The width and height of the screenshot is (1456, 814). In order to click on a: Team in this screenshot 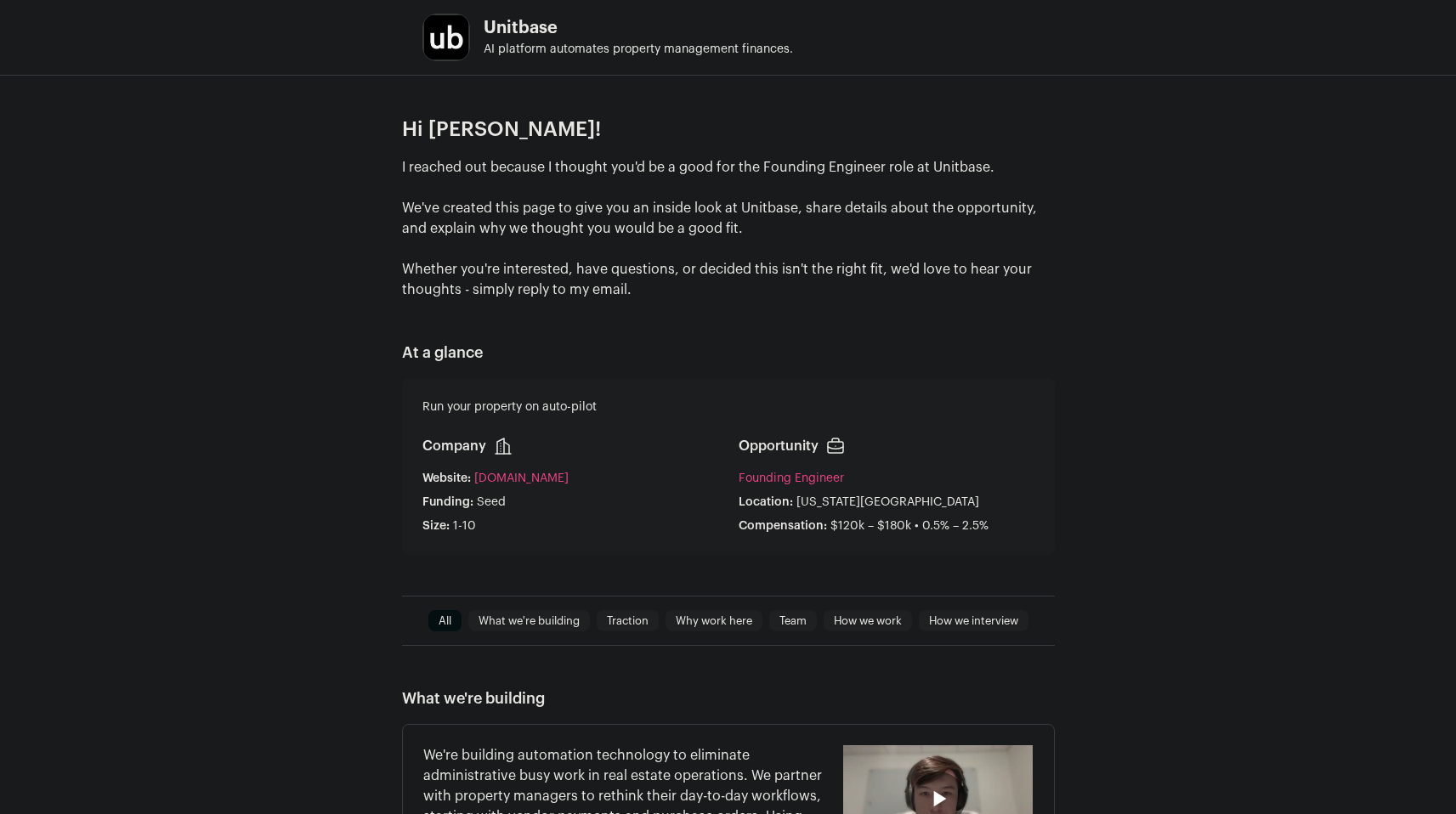, I will do `click(793, 621)`.